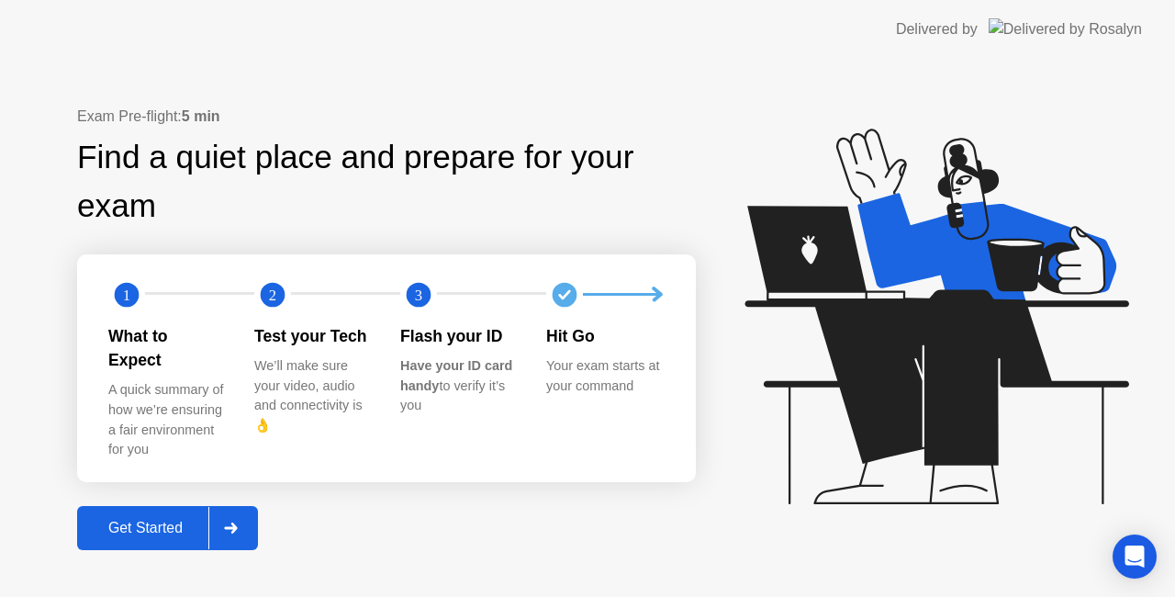 The image size is (1175, 597). Describe the element at coordinates (936, 29) in the screenshot. I see `div: Delivered by` at that location.